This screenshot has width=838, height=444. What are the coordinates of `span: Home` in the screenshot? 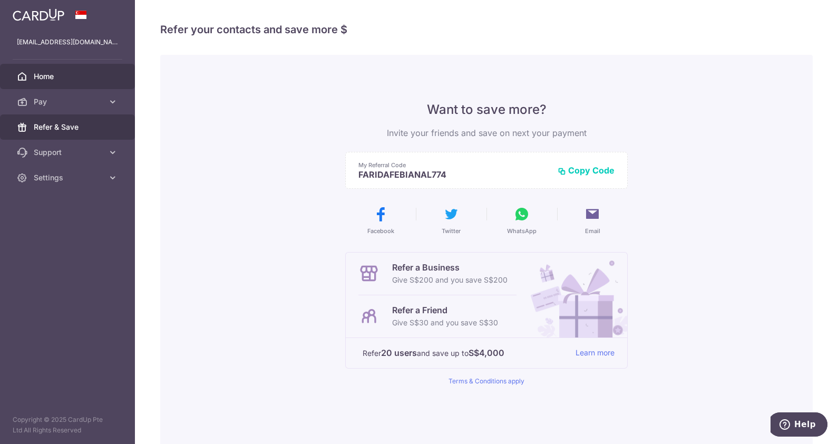 It's located at (69, 76).